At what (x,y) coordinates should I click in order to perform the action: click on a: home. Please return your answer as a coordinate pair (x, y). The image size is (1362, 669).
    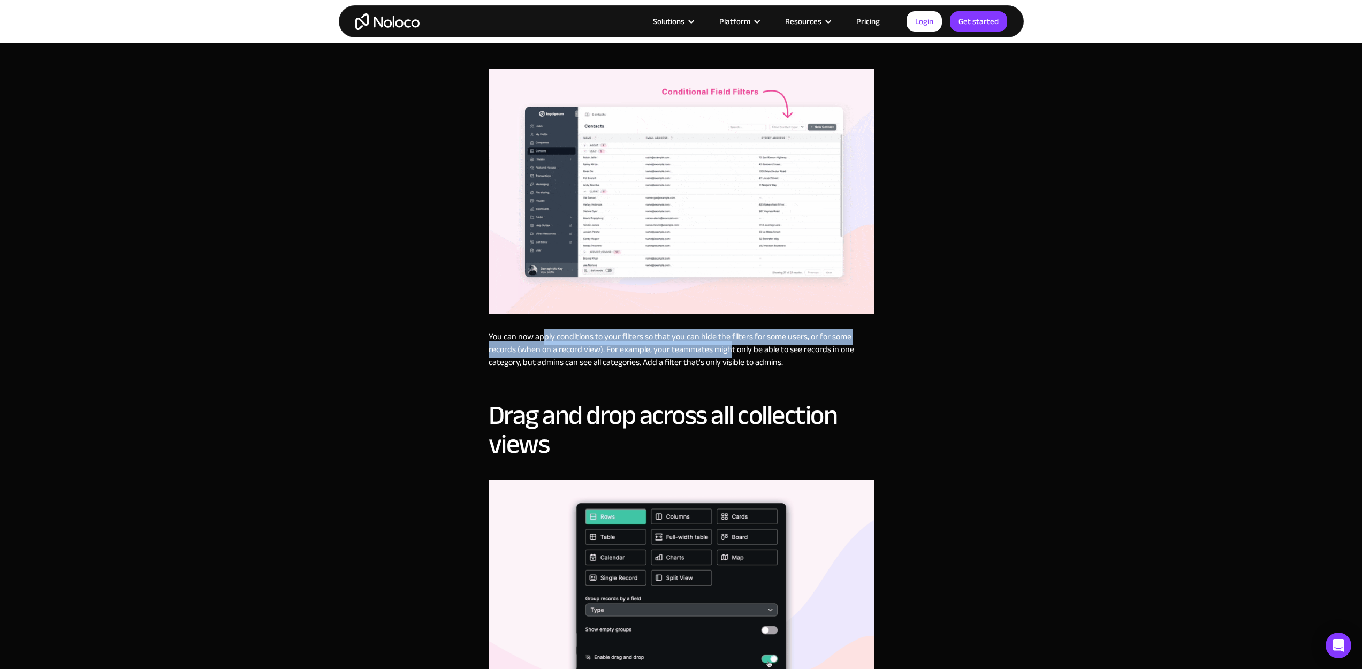
    Looking at the image, I should click on (387, 21).